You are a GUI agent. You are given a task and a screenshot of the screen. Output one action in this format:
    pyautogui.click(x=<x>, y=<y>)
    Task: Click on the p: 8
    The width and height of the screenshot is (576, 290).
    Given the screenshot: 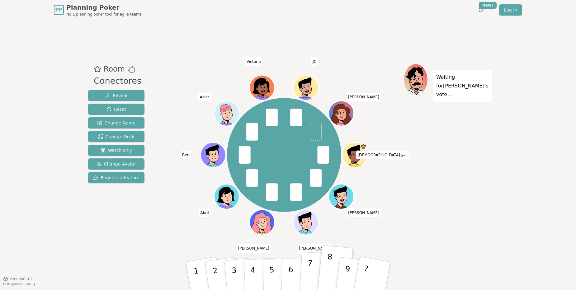 What is the action you would take?
    pyautogui.click(x=329, y=269)
    